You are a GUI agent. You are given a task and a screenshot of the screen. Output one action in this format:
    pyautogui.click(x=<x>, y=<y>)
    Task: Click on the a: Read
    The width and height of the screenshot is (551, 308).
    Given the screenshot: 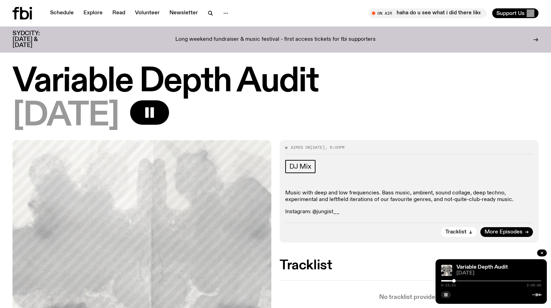 What is the action you would take?
    pyautogui.click(x=119, y=13)
    